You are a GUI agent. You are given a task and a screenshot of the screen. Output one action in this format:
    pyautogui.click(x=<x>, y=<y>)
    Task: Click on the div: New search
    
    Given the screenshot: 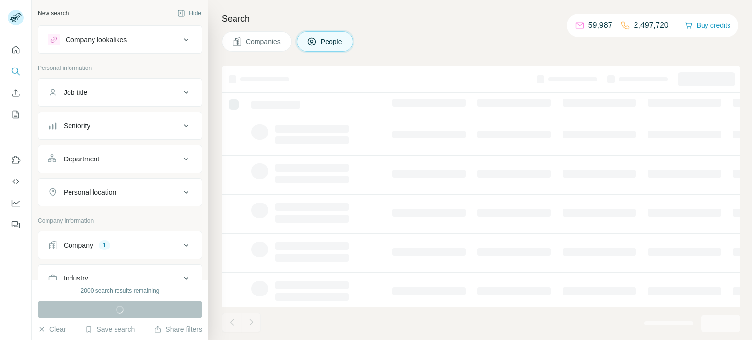 What is the action you would take?
    pyautogui.click(x=53, y=13)
    